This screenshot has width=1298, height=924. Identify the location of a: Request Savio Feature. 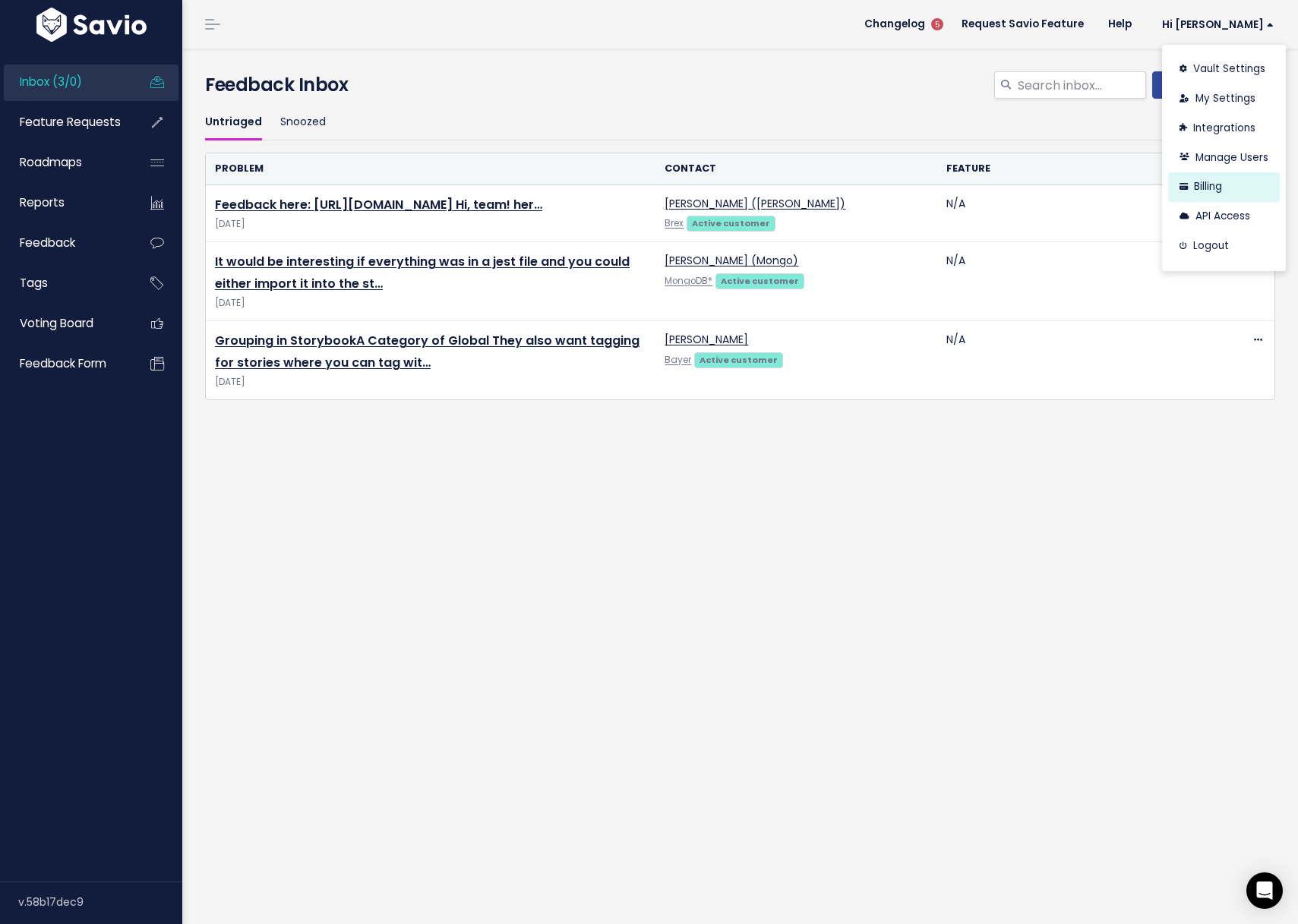
(1023, 25).